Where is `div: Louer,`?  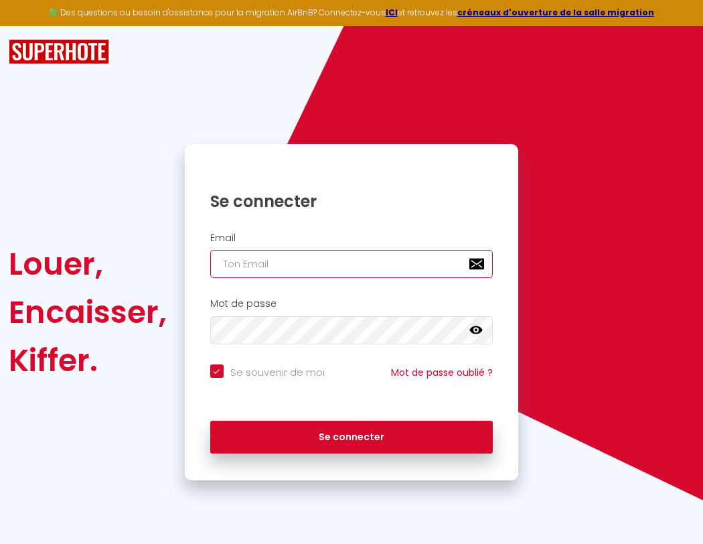 div: Louer, is located at coordinates (88, 264).